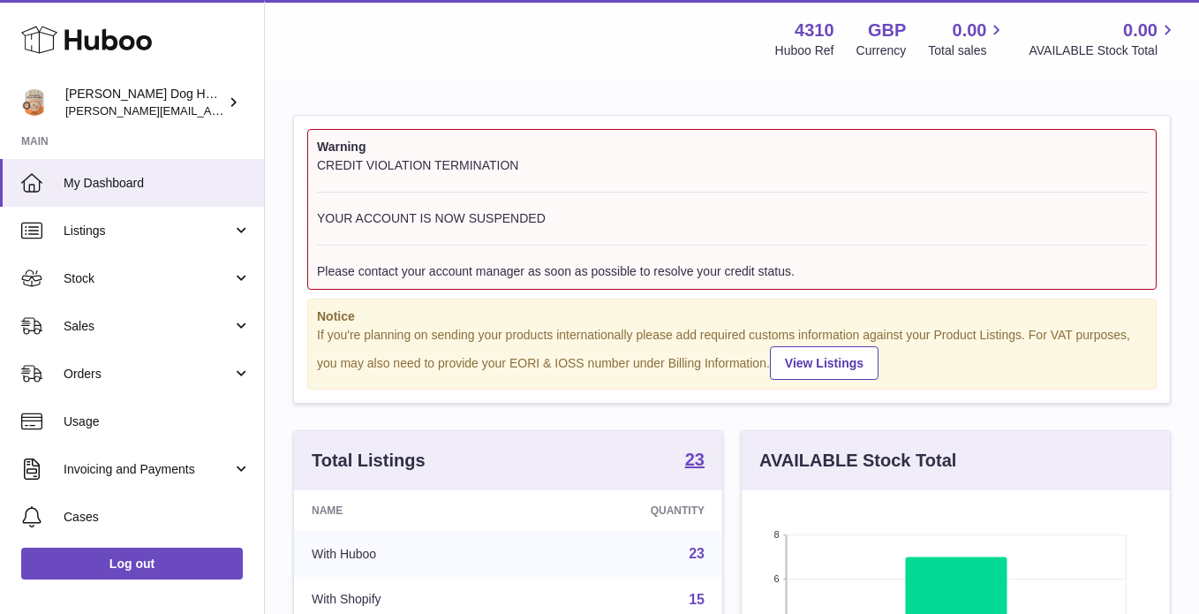 This screenshot has height=614, width=1199. Describe the element at coordinates (34, 102) in the screenshot. I see `img: toby@hackneydoghouse.com` at that location.